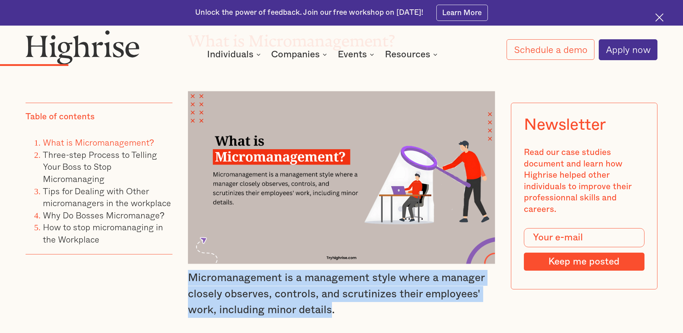  Describe the element at coordinates (462, 13) in the screenshot. I see `a: Learn More` at that location.